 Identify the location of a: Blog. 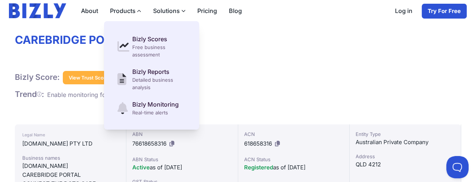
(235, 11).